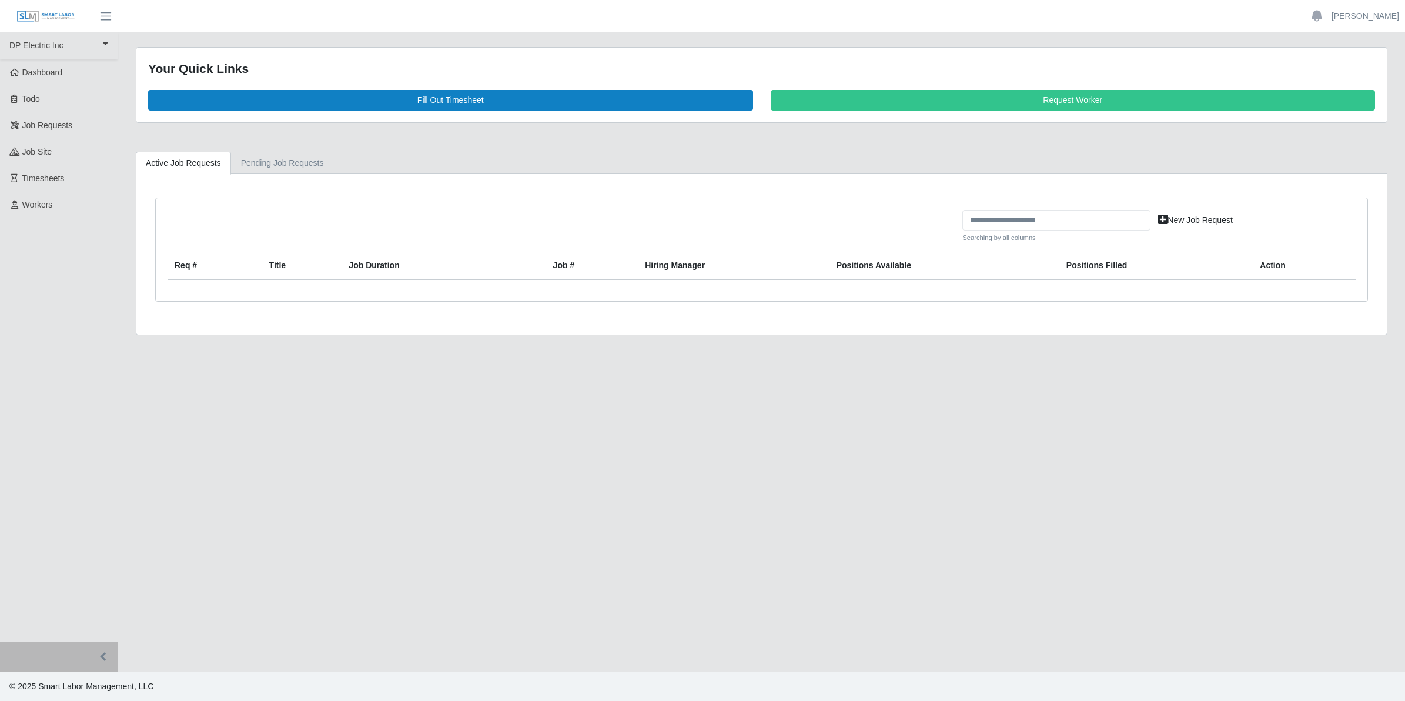 The image size is (1405, 701). I want to click on a: New Job Request, so click(1195, 220).